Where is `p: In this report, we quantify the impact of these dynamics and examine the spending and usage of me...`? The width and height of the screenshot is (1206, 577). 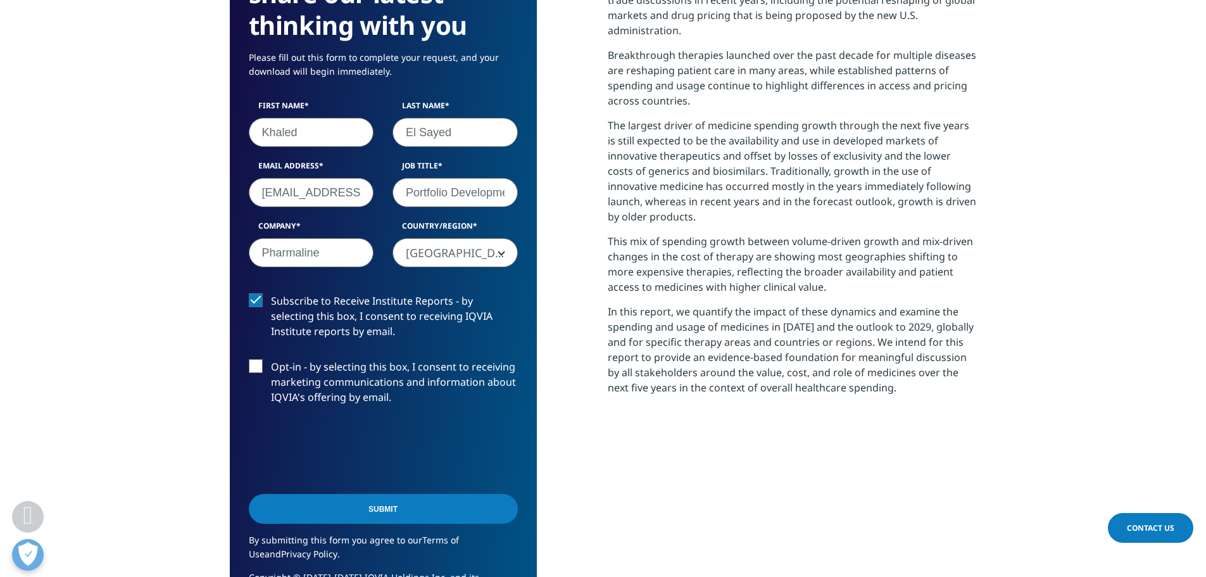
p: In this report, we quantify the impact of these dynamics and examine the spending and usage of me... is located at coordinates (792, 354).